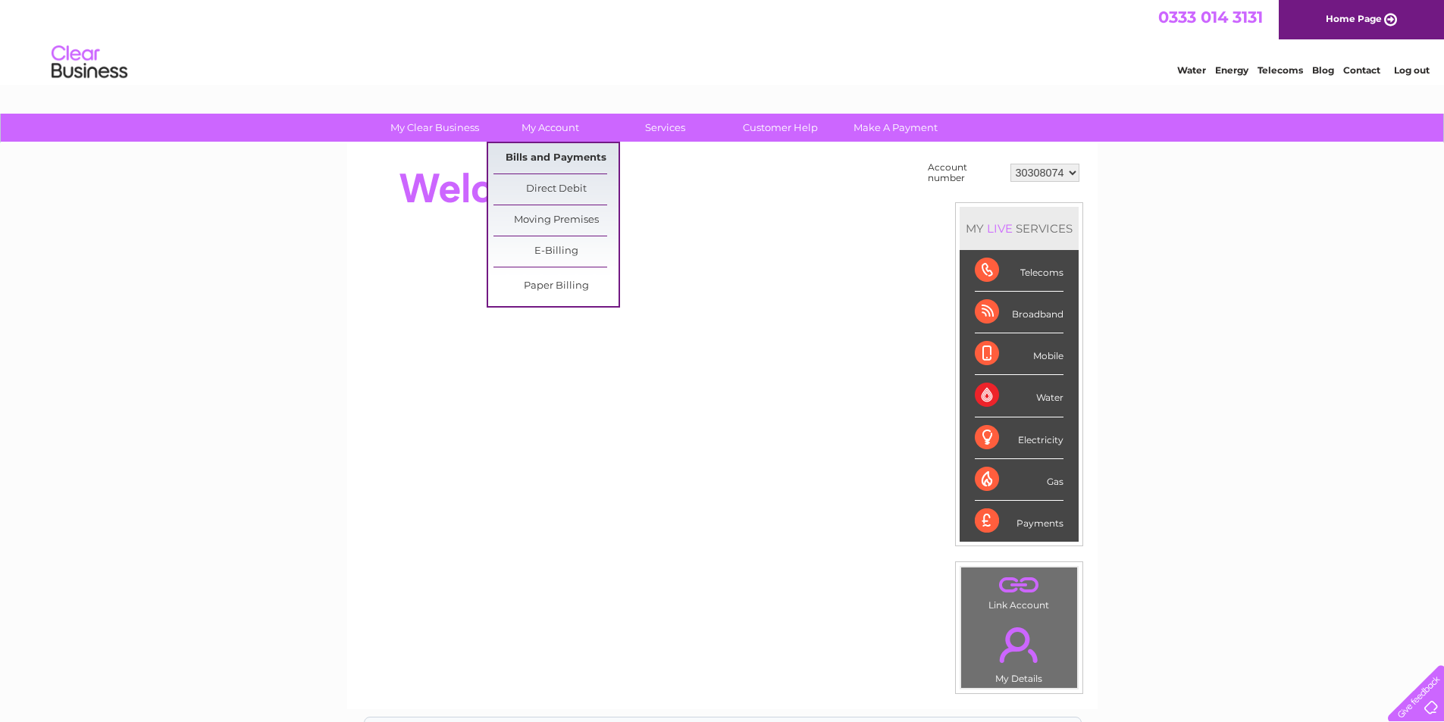  What do you see at coordinates (1280, 70) in the screenshot?
I see `a: Telecoms` at bounding box center [1280, 70].